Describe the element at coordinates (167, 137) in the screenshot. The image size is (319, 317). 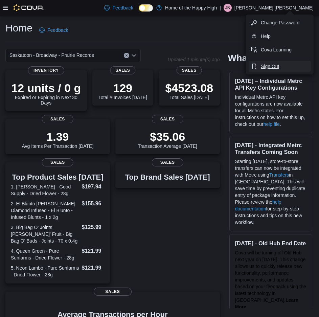
I see `p: $35.06` at that location.